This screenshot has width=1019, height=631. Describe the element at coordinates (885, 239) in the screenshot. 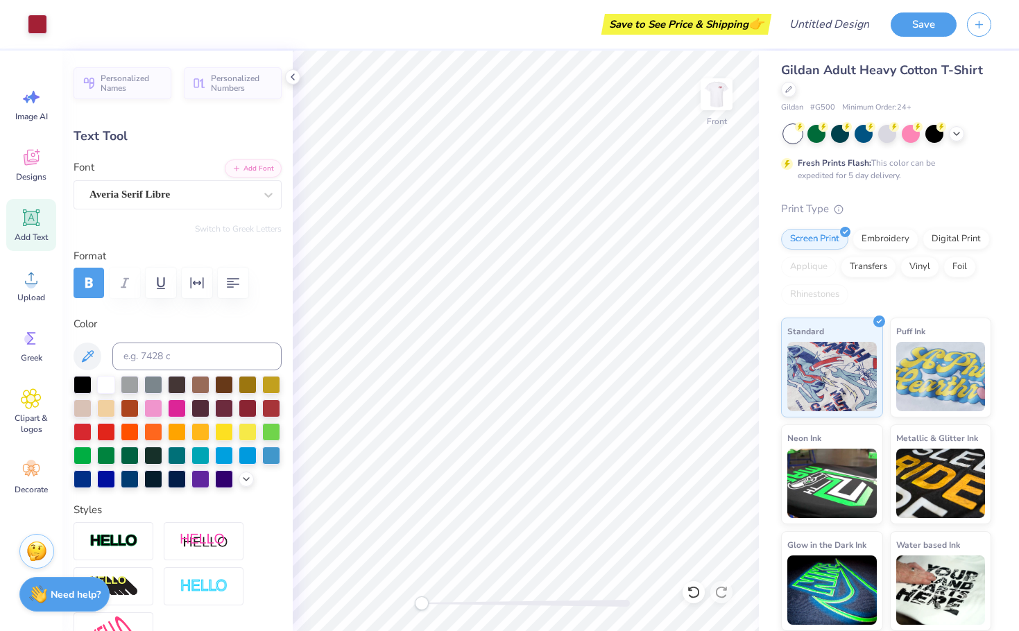

I see `div: Embroidery` at that location.